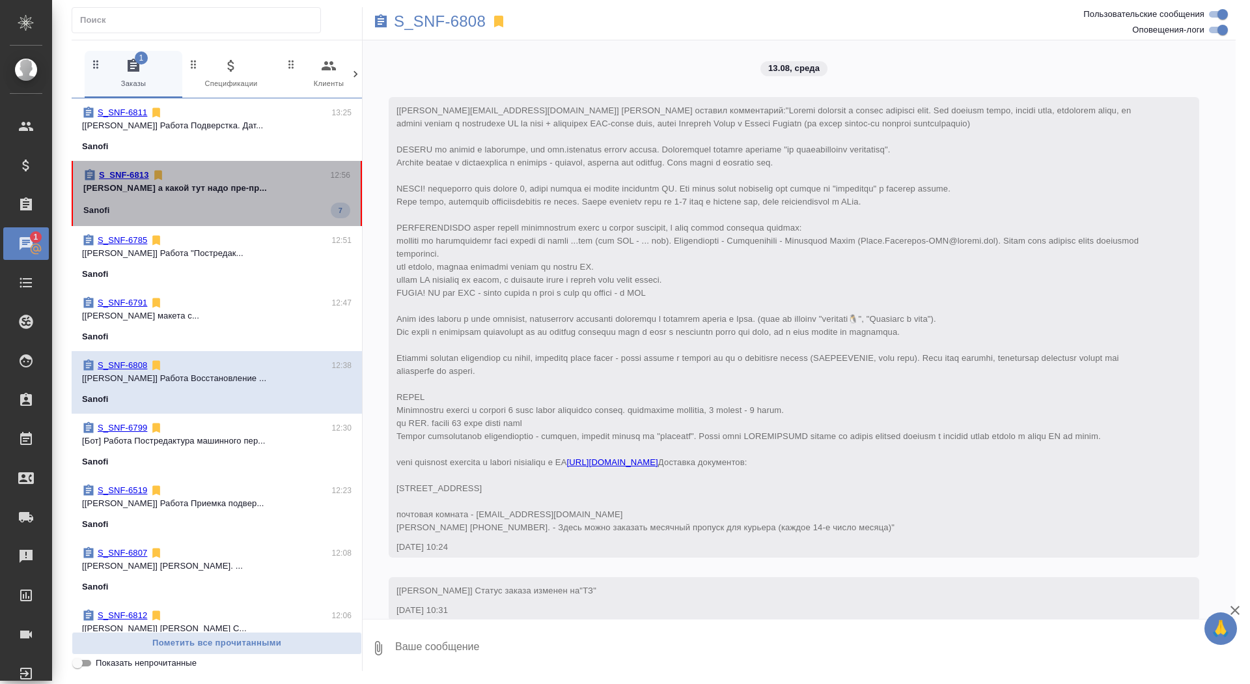 Image resolution: width=1250 pixels, height=684 pixels. What do you see at coordinates (794, 68) in the screenshot?
I see `p: 13.08, среда` at bounding box center [794, 68].